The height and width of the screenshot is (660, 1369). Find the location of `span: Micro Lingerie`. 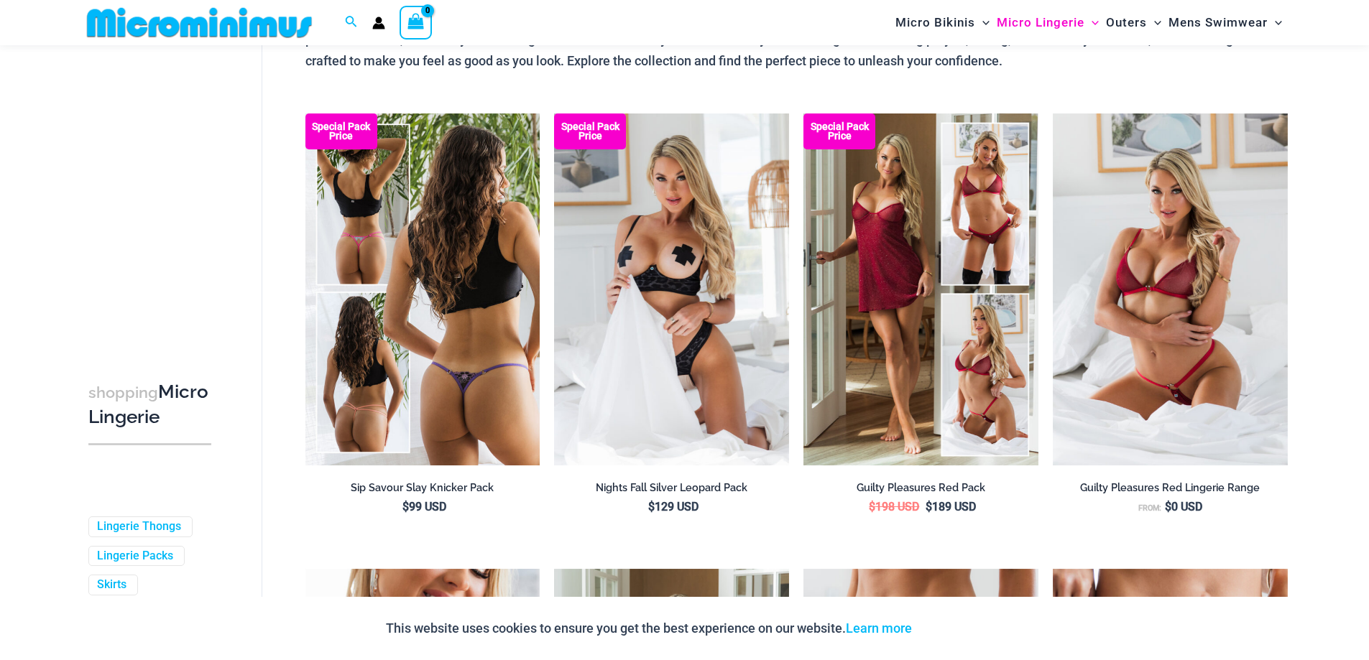

span: Micro Lingerie is located at coordinates (1040, 22).